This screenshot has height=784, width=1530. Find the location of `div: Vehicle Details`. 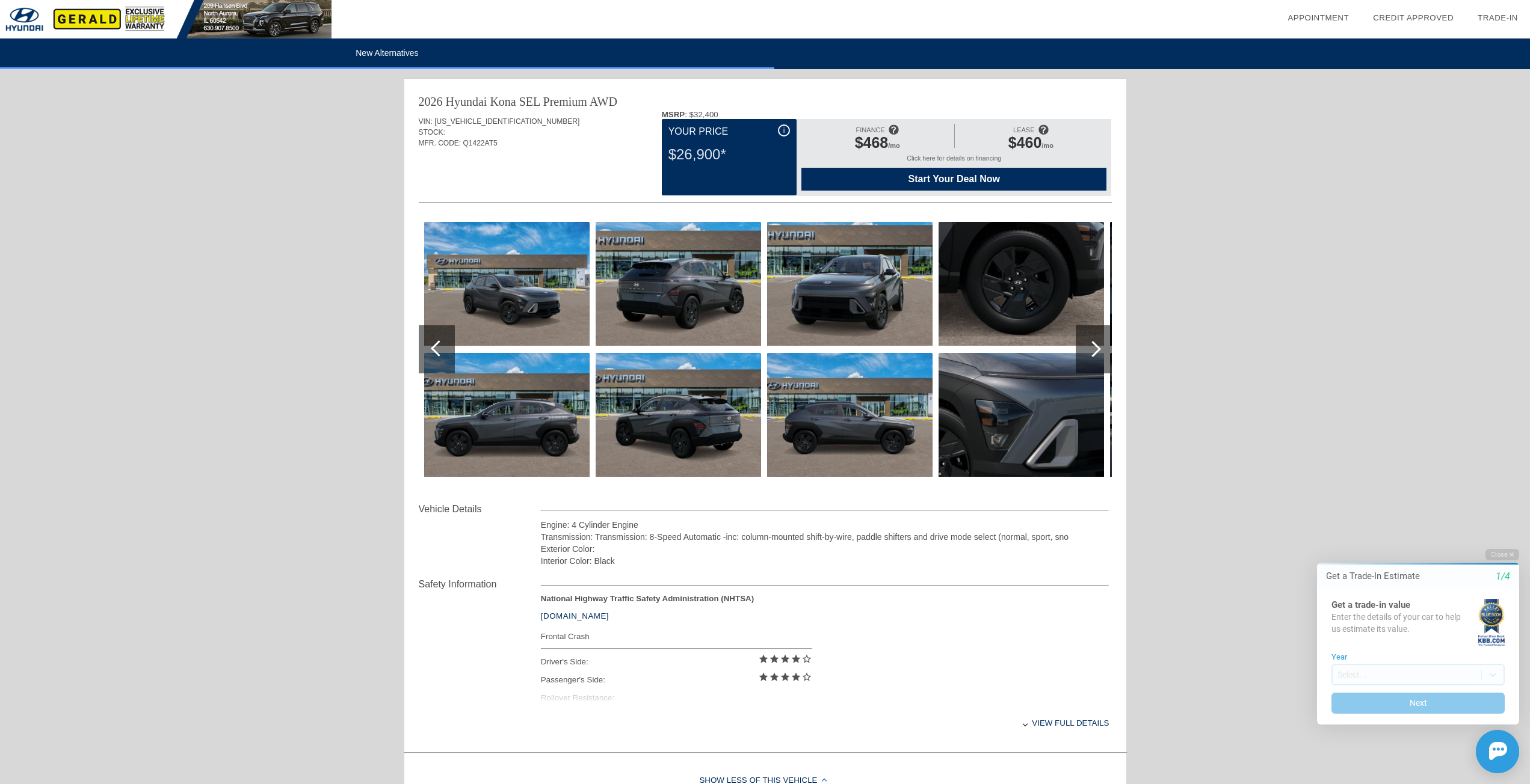

div: Vehicle Details is located at coordinates (479, 509).